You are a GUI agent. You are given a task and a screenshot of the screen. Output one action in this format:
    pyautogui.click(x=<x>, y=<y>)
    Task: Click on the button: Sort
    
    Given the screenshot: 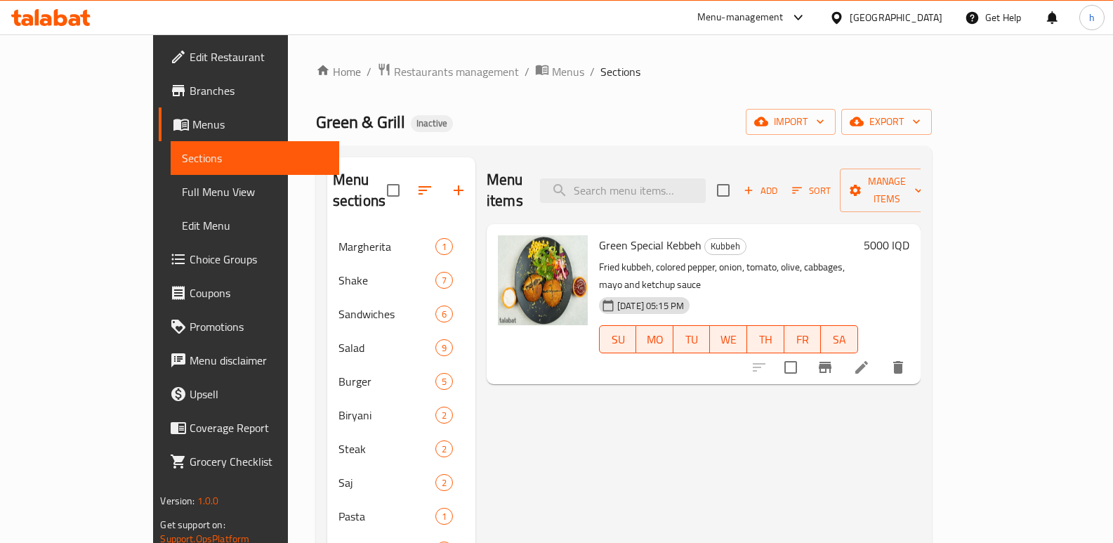 What is the action you would take?
    pyautogui.click(x=811, y=190)
    